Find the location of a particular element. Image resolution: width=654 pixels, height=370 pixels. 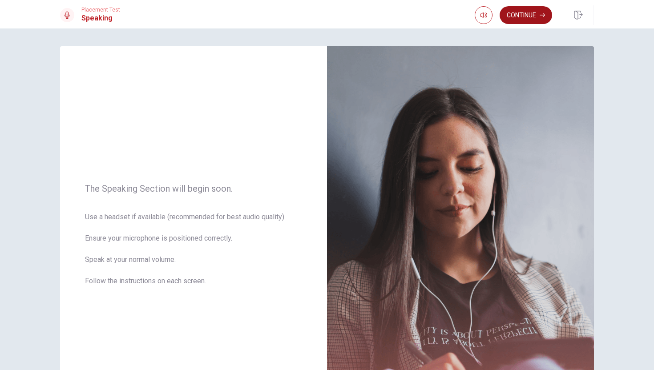

span: Use a headset if available (recommended for best audio quality). Ensure your microphone is positi... is located at coordinates (194, 254).